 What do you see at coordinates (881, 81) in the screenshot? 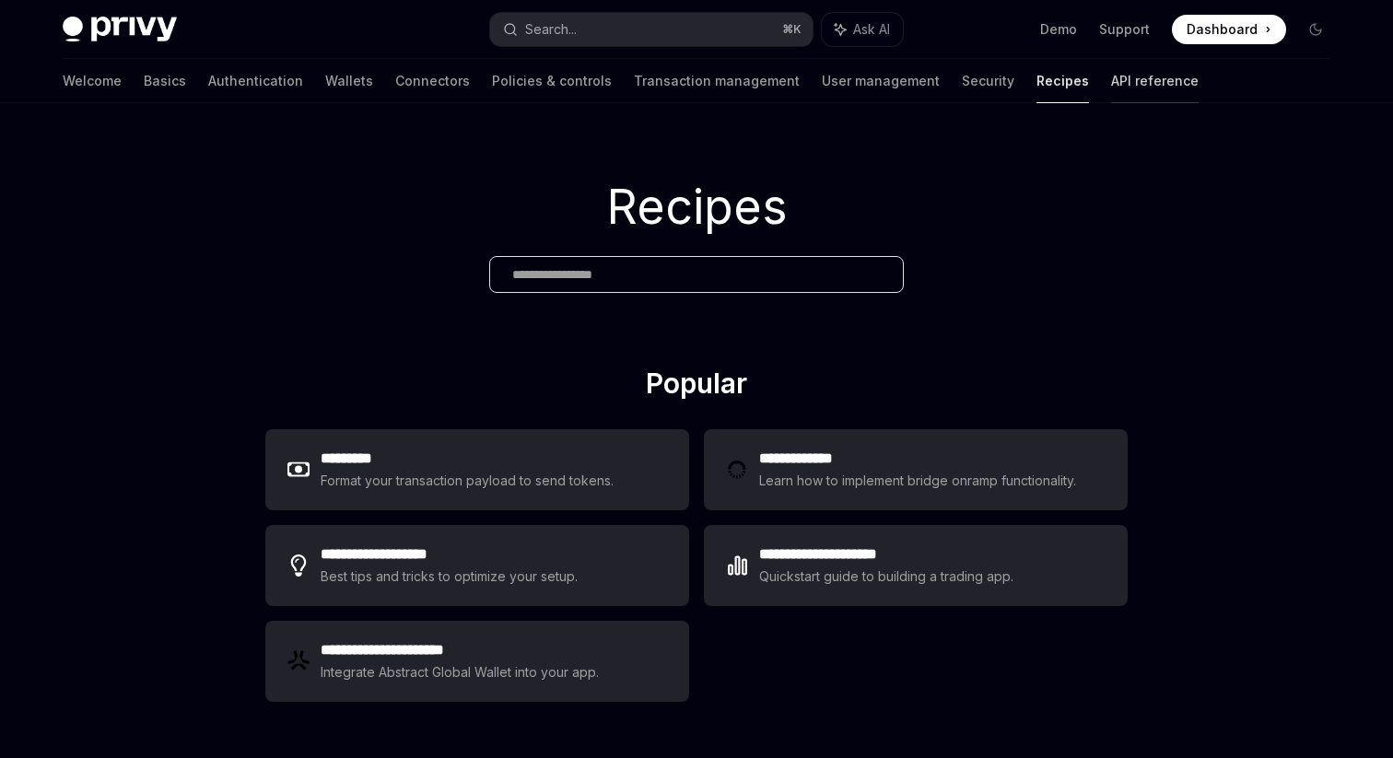
I see `a: User management` at bounding box center [881, 81].